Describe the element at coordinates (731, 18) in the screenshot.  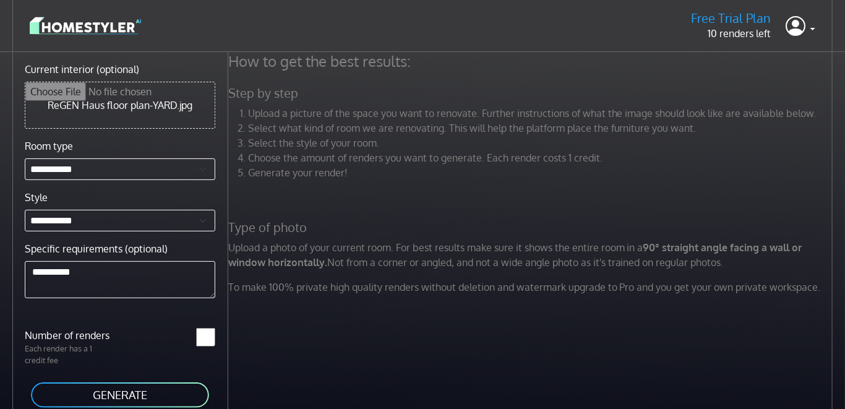
I see `h5: Free Trial Plan` at that location.